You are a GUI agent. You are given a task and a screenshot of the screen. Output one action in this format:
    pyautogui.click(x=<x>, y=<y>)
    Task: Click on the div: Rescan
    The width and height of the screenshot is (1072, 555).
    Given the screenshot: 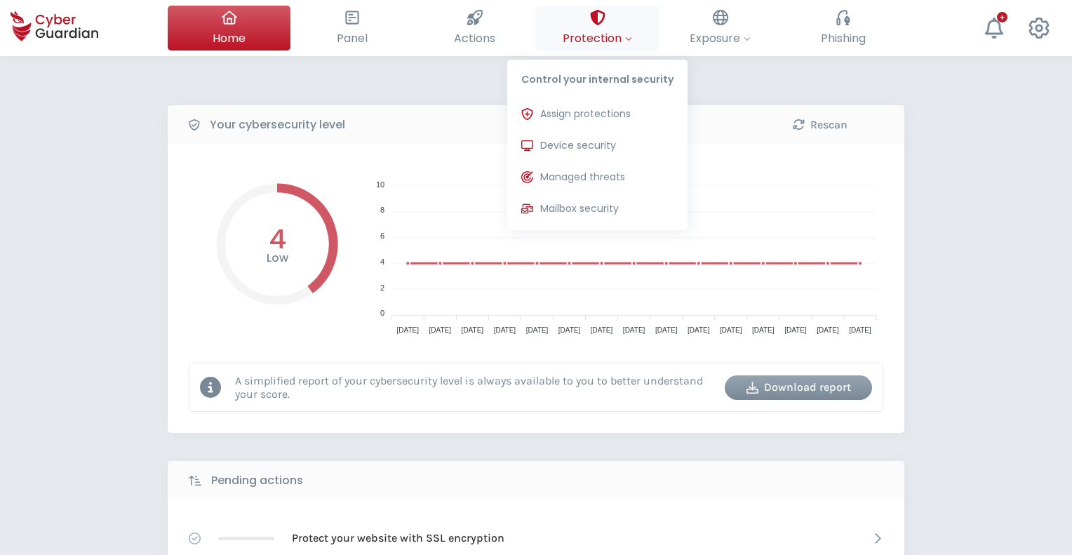 What is the action you would take?
    pyautogui.click(x=820, y=125)
    